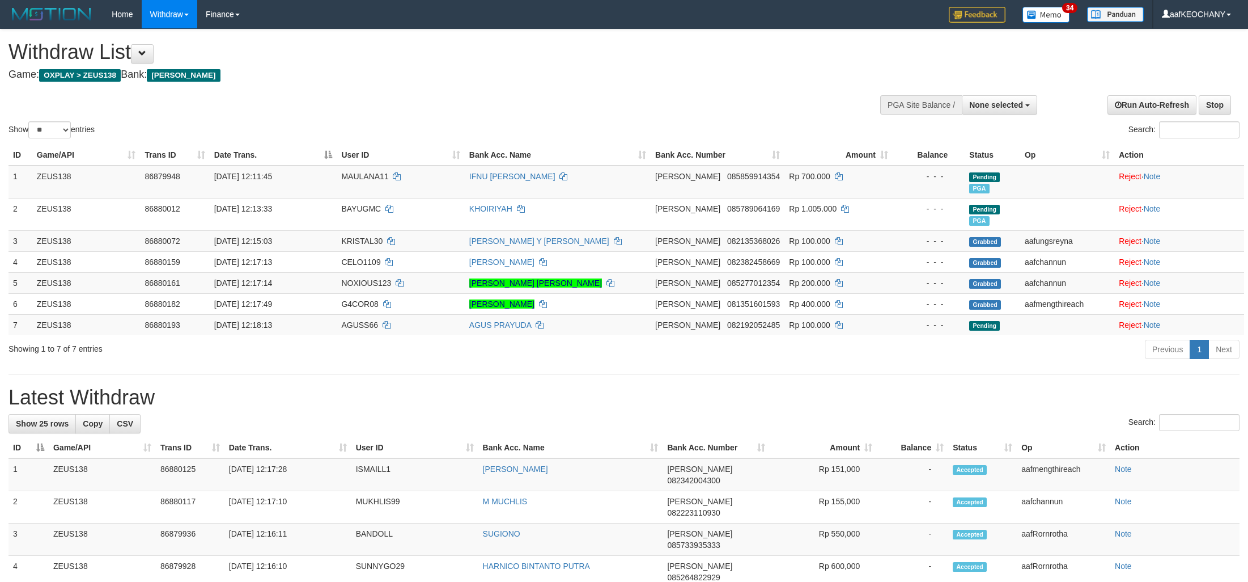 This screenshot has height=582, width=1248. I want to click on th: ID, so click(20, 155).